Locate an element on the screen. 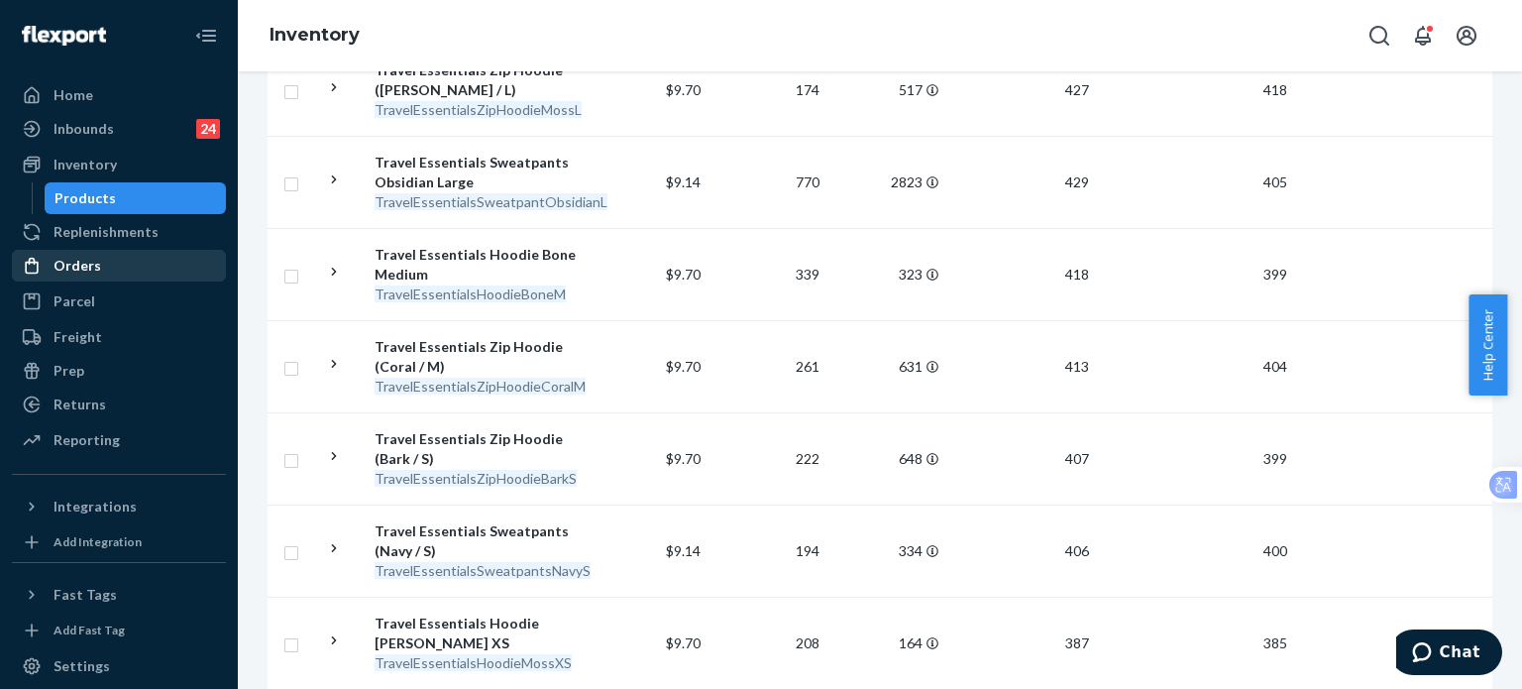  em: TravelEssentialsHoodieMossXS is located at coordinates (473, 662).